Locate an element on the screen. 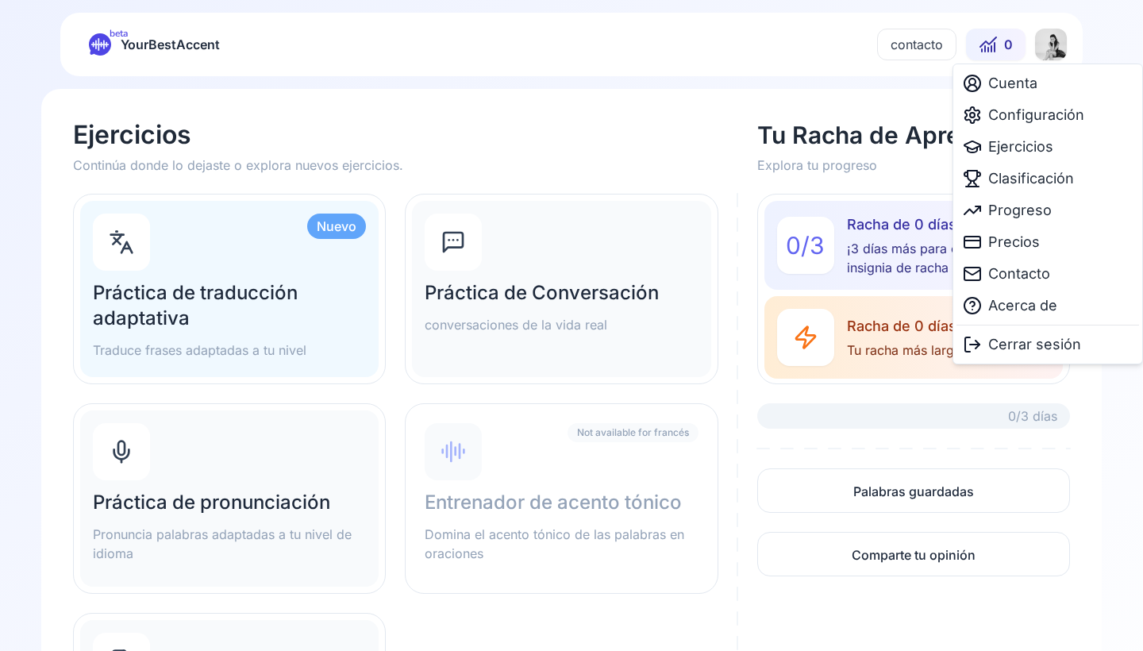 The height and width of the screenshot is (651, 1143). span: Acerca de is located at coordinates (1022, 306).